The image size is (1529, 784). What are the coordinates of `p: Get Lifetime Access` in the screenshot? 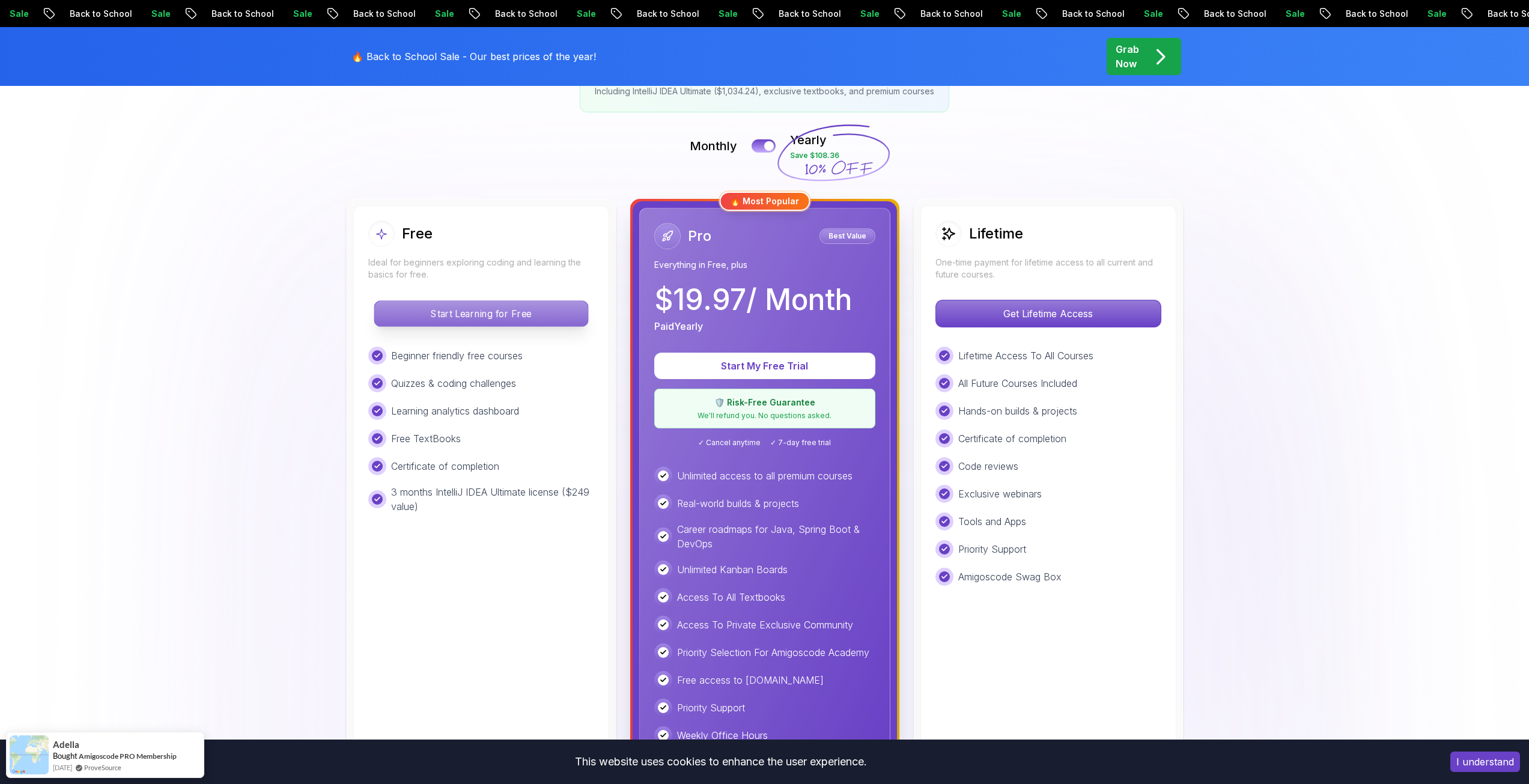 It's located at (1048, 313).